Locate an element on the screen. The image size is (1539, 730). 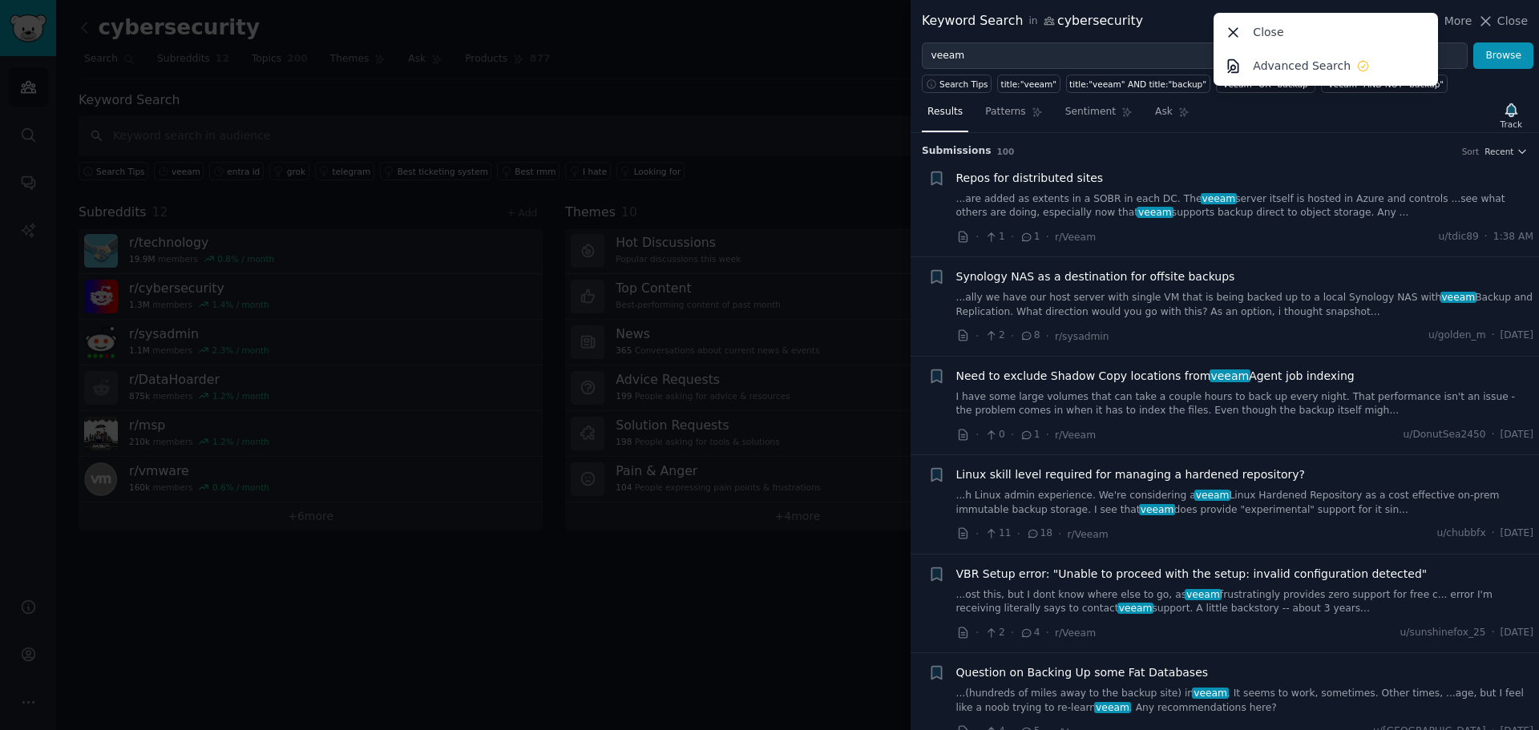
a: title:"veeam" is located at coordinates (1028, 83).